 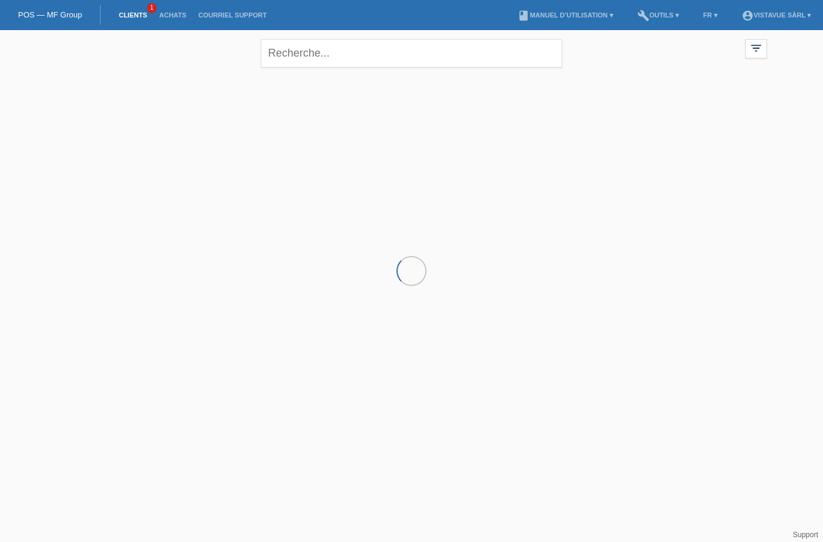 What do you see at coordinates (172, 15) in the screenshot?
I see `a: Achats` at bounding box center [172, 15].